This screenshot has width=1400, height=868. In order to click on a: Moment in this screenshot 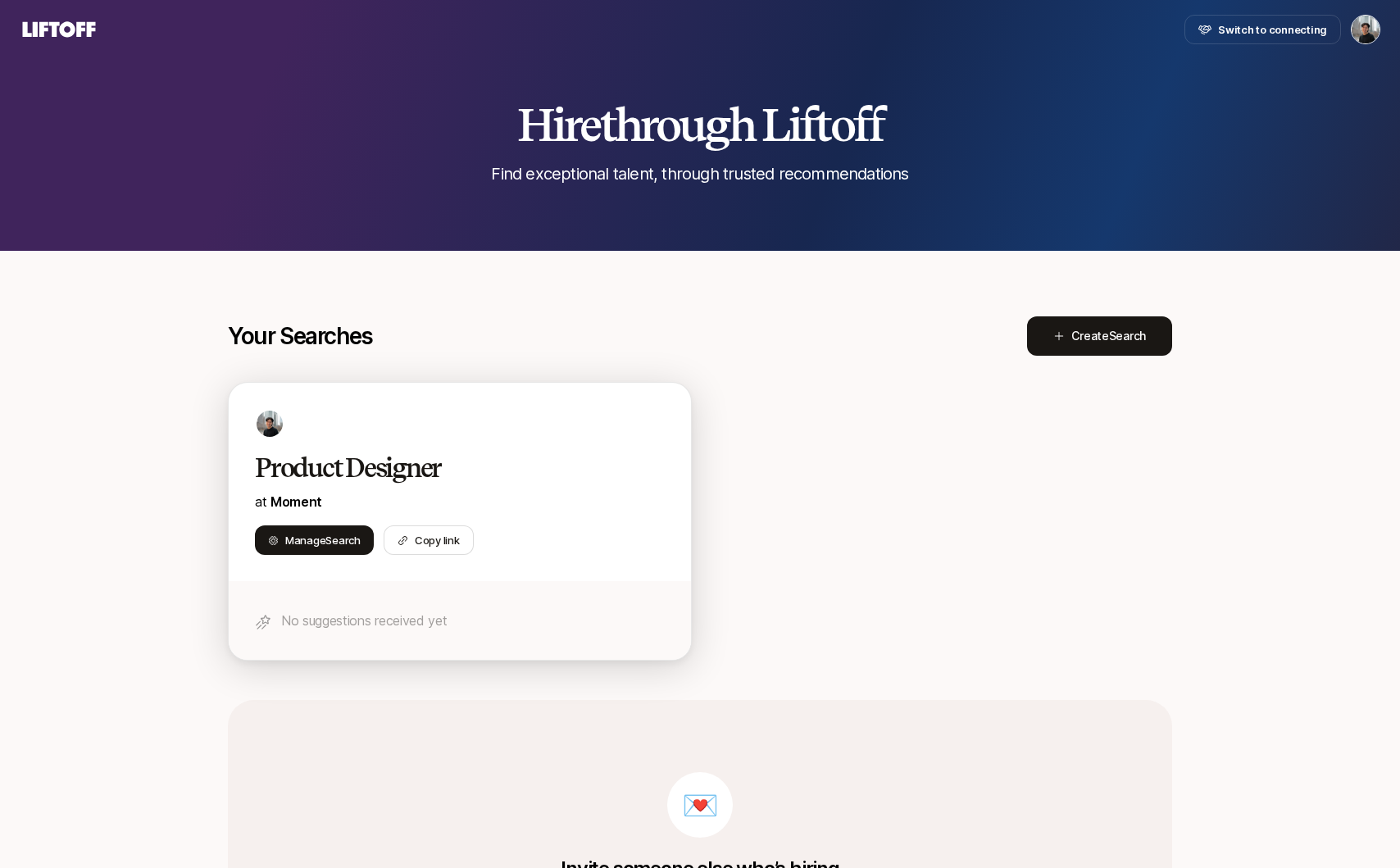, I will do `click(295, 501)`.